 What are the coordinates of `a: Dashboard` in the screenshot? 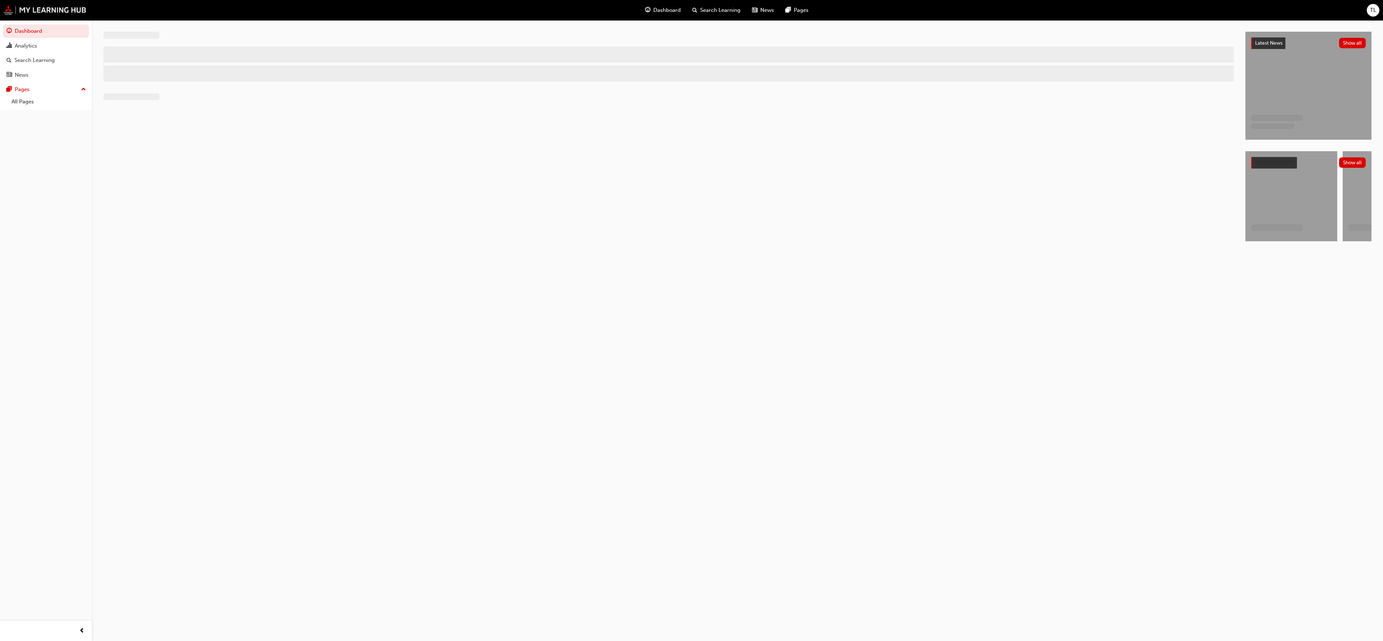 It's located at (46, 31).